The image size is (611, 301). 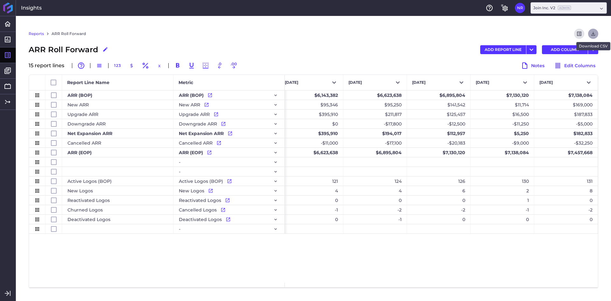 I want to click on div: $125,457, so click(x=439, y=114).